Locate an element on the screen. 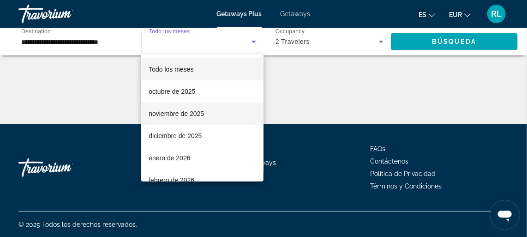 The width and height of the screenshot is (527, 237). span: noviembre de 2025 is located at coordinates (176, 114).